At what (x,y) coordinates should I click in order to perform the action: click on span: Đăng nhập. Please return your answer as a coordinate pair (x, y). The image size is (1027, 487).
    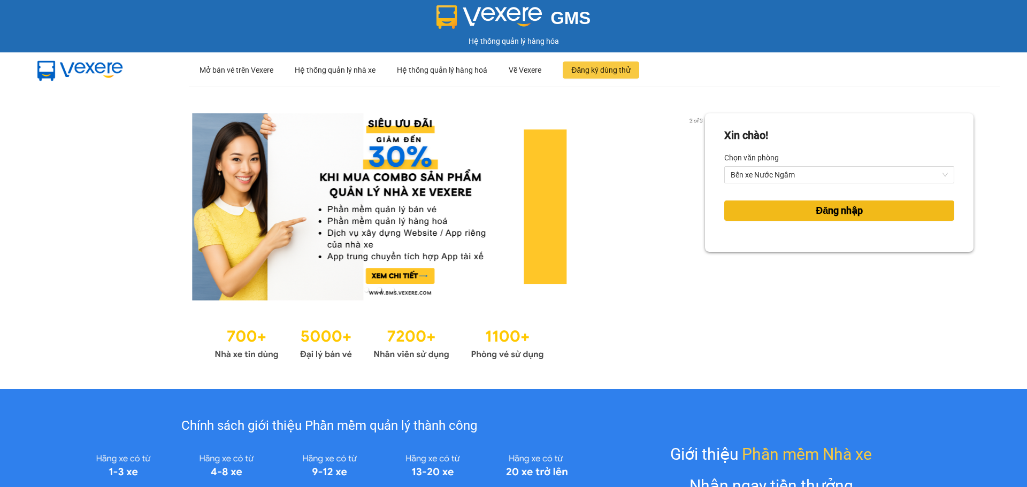
    Looking at the image, I should click on (840, 211).